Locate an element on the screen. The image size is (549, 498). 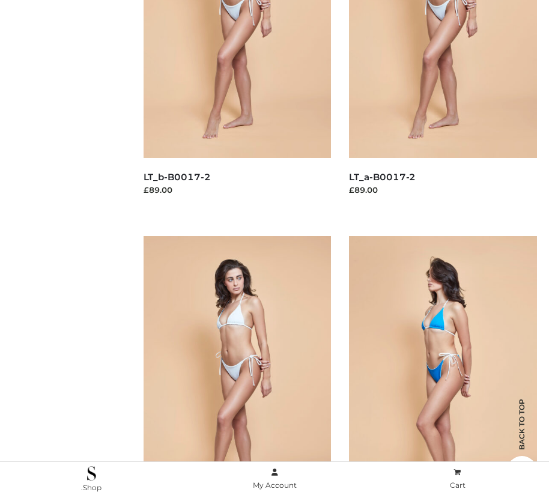
span: My Account is located at coordinates (275, 485).